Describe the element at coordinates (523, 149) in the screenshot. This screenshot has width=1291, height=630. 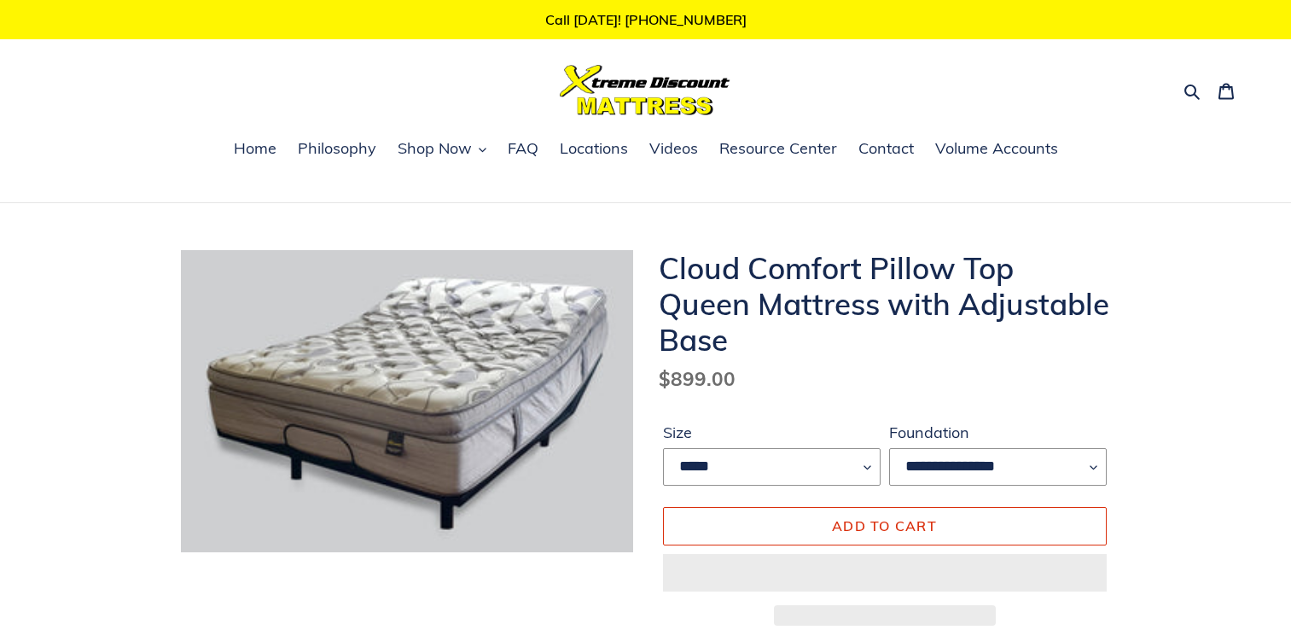
I see `a: FAQ` at that location.